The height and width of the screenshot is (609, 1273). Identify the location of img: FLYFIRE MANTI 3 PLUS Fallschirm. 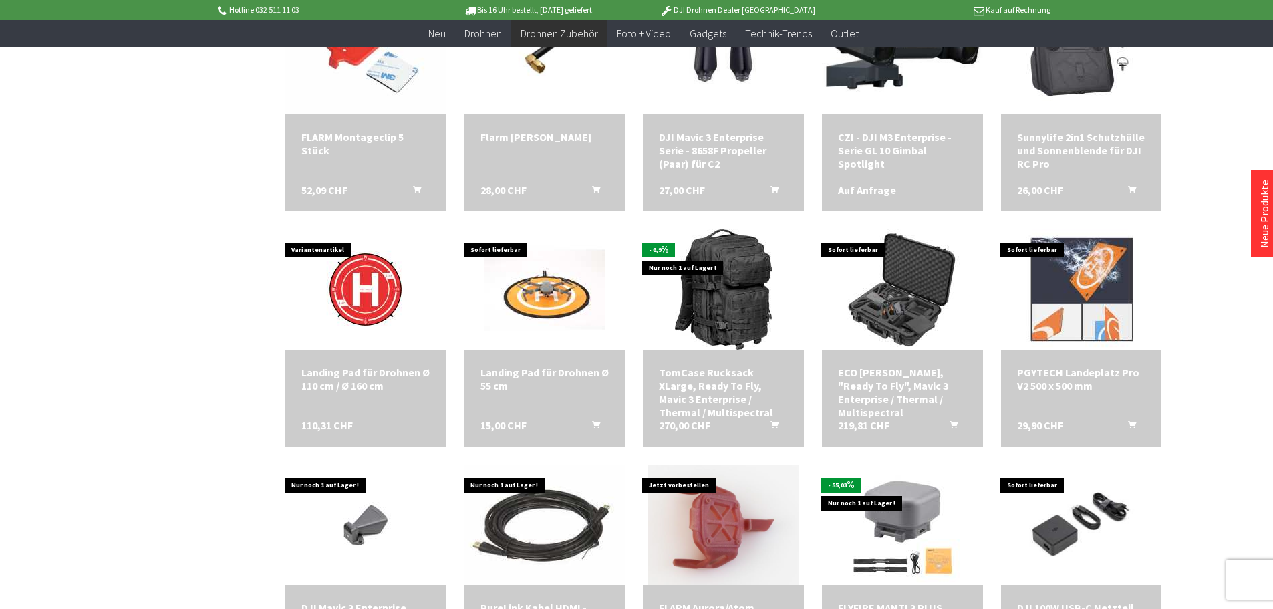
(902, 525).